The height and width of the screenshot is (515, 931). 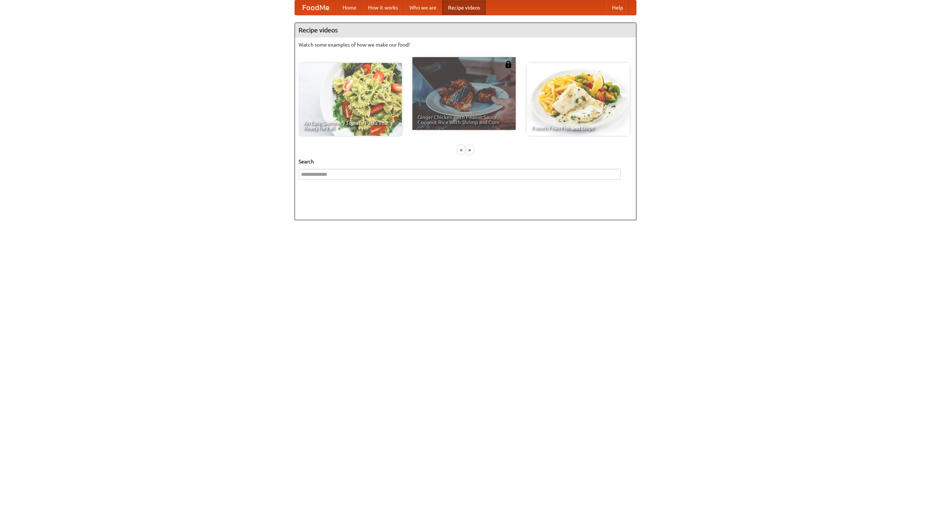 I want to click on a: Home, so click(x=349, y=8).